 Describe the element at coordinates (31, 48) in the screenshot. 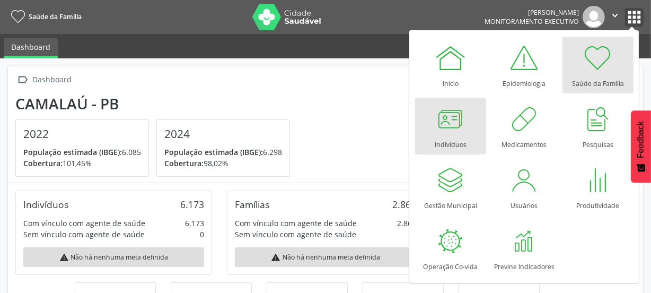

I see `a: Dashboard` at that location.